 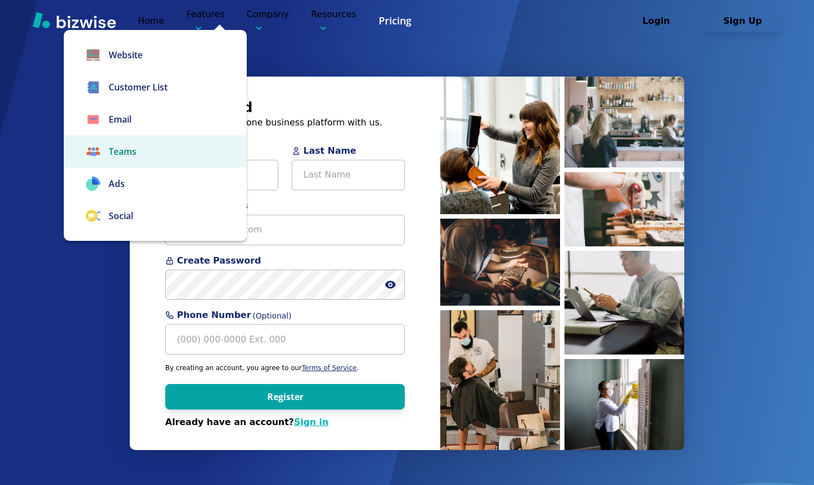 What do you see at coordinates (74, 20) in the screenshot?
I see `img: Bizwise Logo` at bounding box center [74, 20].